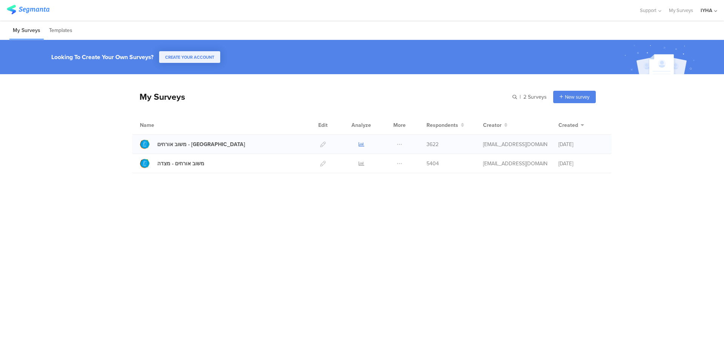 This screenshot has width=724, height=343. I want to click on span: 5404, so click(432, 164).